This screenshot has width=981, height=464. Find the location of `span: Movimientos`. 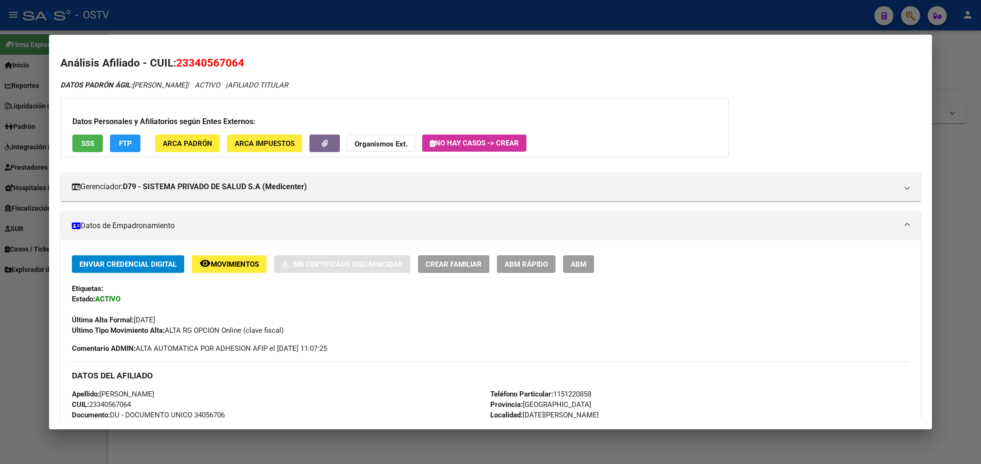

span: Movimientos is located at coordinates (235, 265).